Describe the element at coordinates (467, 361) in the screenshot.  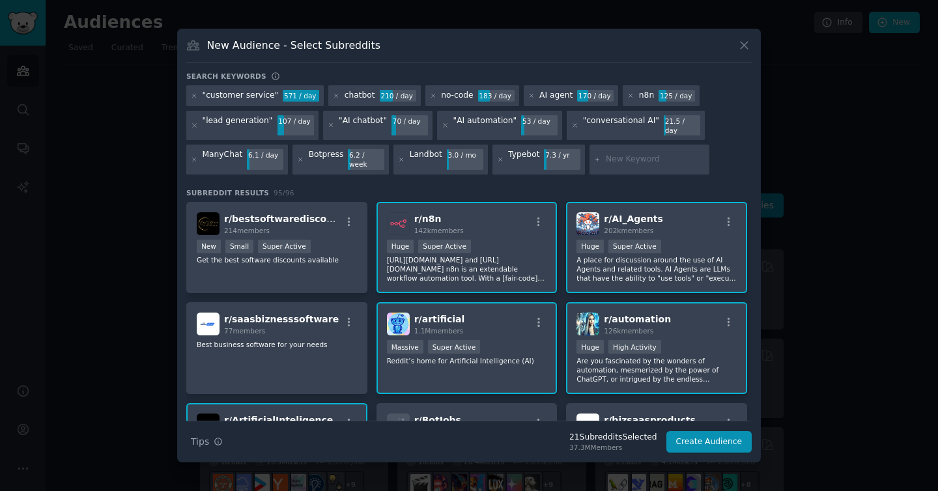
I see `p: Reddit’s home for Artificial Intelligence (AI)` at that location.